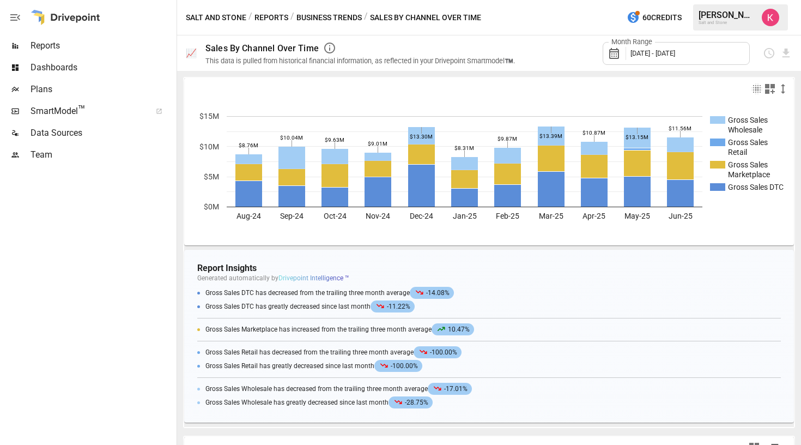  What do you see at coordinates (654, 17) in the screenshot?
I see `button: 60Credits` at bounding box center [654, 17].